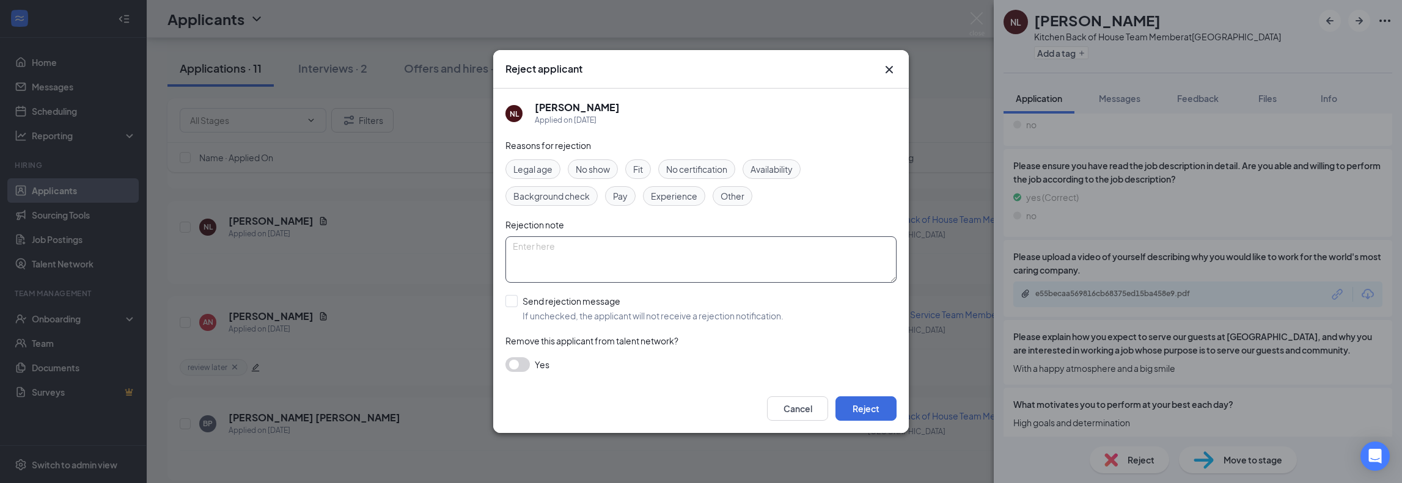  I want to click on span: No certification, so click(697, 169).